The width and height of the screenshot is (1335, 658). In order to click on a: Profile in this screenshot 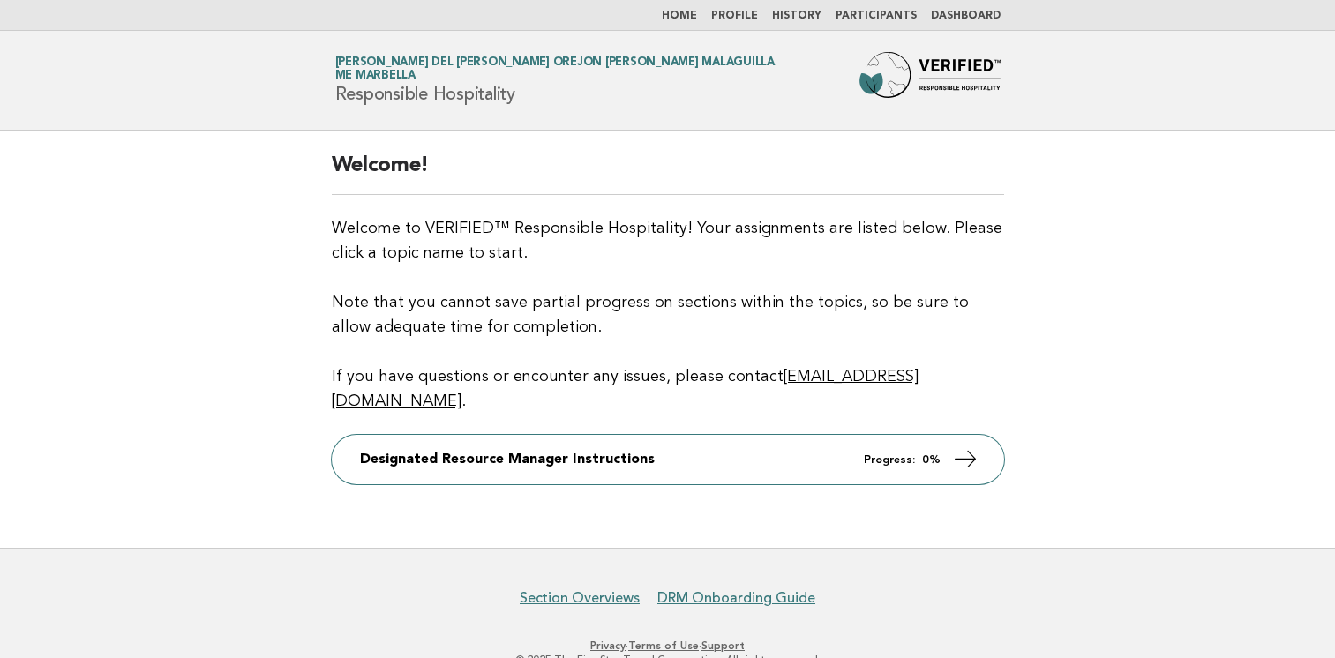, I will do `click(734, 16)`.